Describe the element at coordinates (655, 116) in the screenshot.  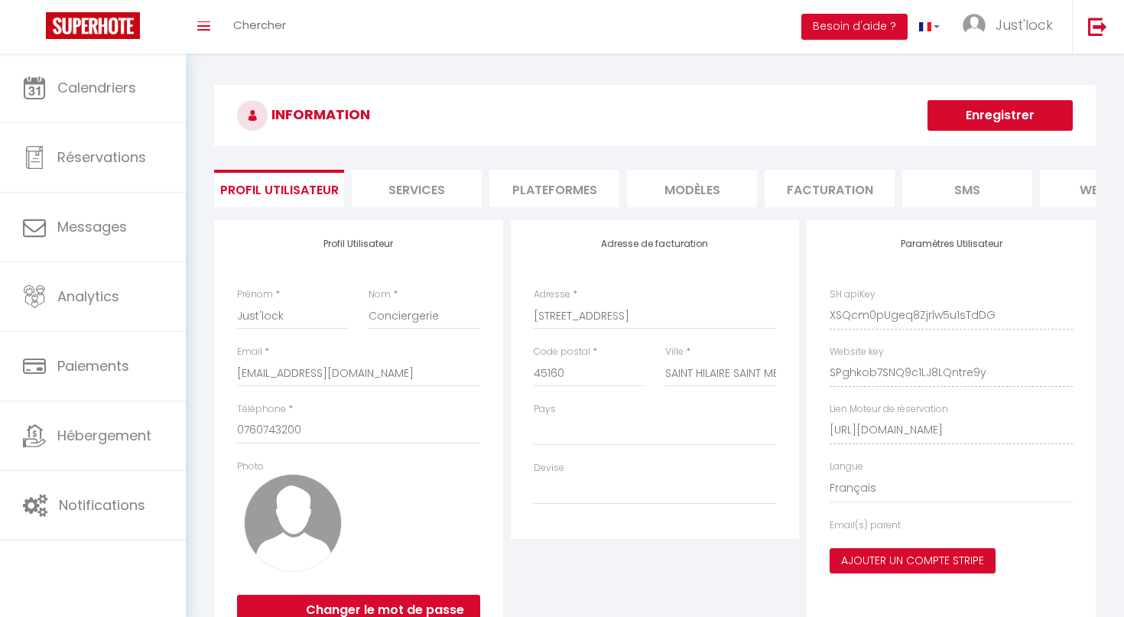
I see `h3: INFORMATION` at that location.